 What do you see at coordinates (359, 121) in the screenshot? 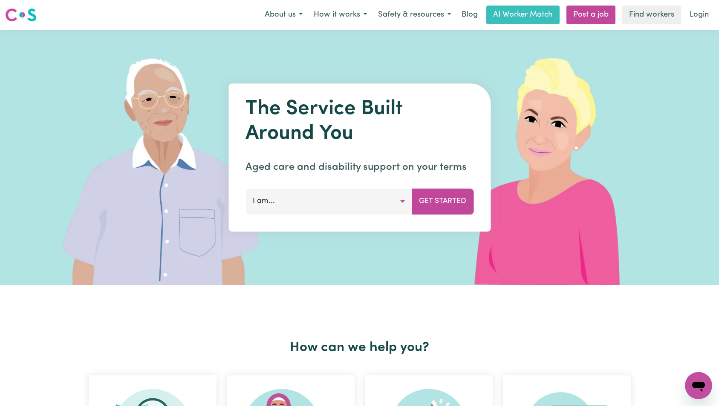
I see `h1: The Service Built Around You` at bounding box center [359, 121].